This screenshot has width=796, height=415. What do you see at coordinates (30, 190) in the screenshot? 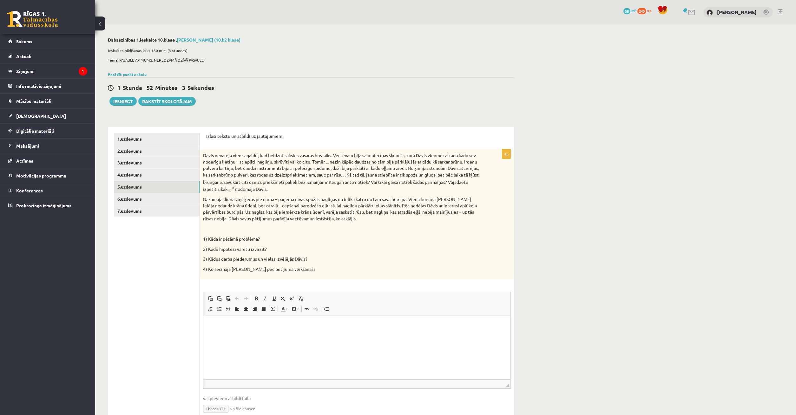
I see `span: Konferences` at bounding box center [30, 190].